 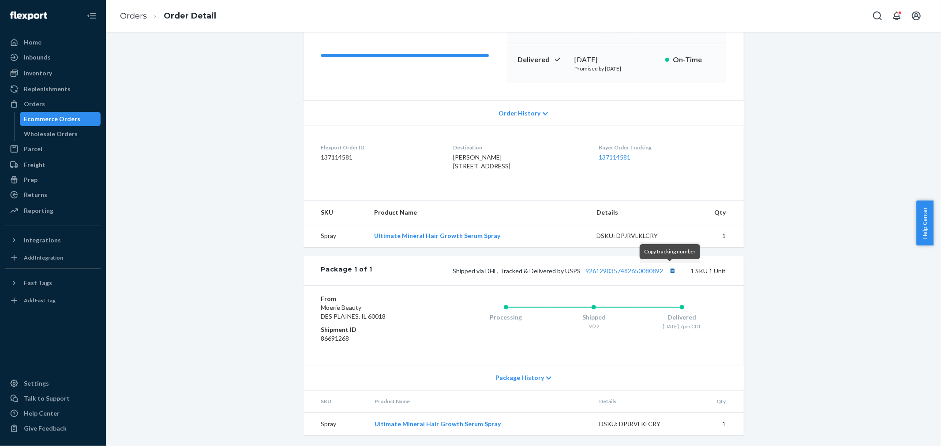 What do you see at coordinates (877, 16) in the screenshot?
I see `button: Open Search Box` at bounding box center [877, 16].